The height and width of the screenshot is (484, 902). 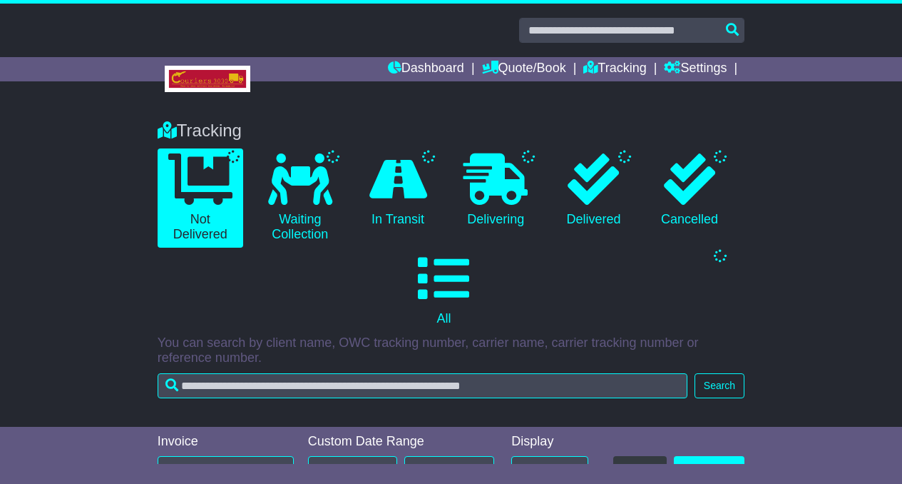 I want to click on a: Delivering, so click(x=496, y=190).